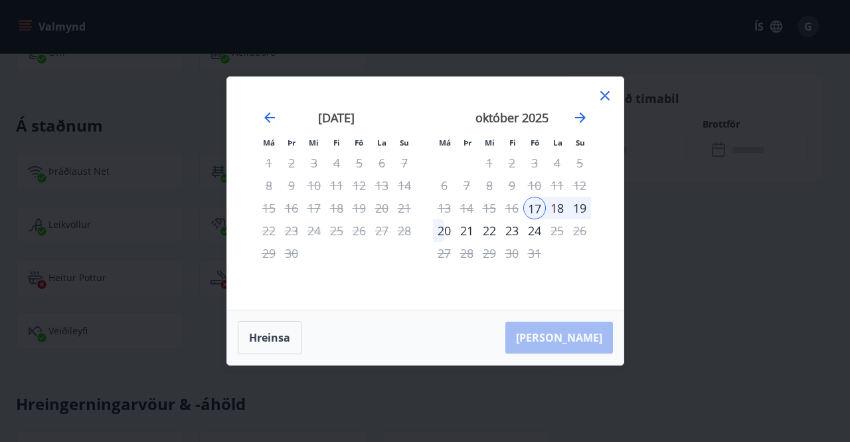 The width and height of the screenshot is (850, 442). I want to click on td: Choose föstudagur, 24. október 2025 as your check-out date. It’s available., so click(535, 230).